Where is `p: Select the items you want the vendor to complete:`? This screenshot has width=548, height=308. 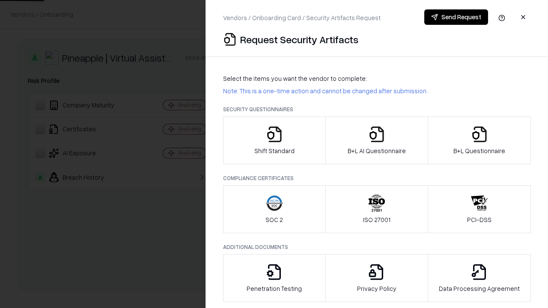 p: Select the items you want the vendor to complete: is located at coordinates (377, 78).